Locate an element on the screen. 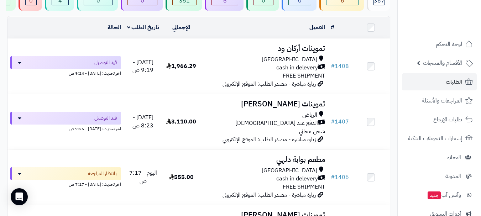 Image resolution: width=481 pixels, height=216 pixels. h3: تموينات أركان ود is located at coordinates (264, 48).